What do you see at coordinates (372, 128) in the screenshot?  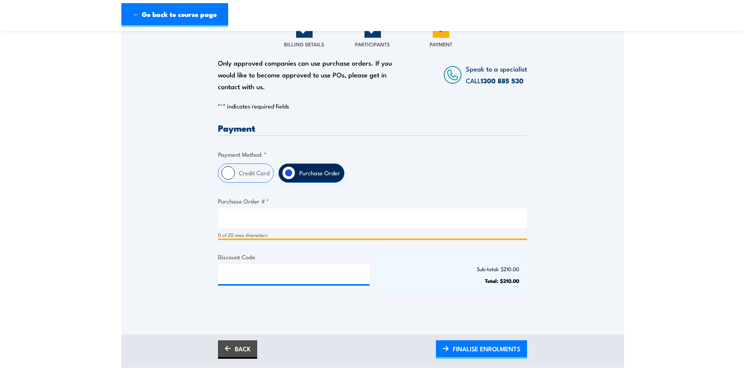 I see `h3: Payment` at bounding box center [372, 128].